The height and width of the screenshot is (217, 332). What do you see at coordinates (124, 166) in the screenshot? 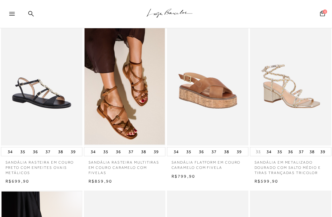
I see `a: SANDÁLIA RASTEIRA MULTITIRAS EM COURO CARAMELO COM FIVELAS` at bounding box center [124, 166].